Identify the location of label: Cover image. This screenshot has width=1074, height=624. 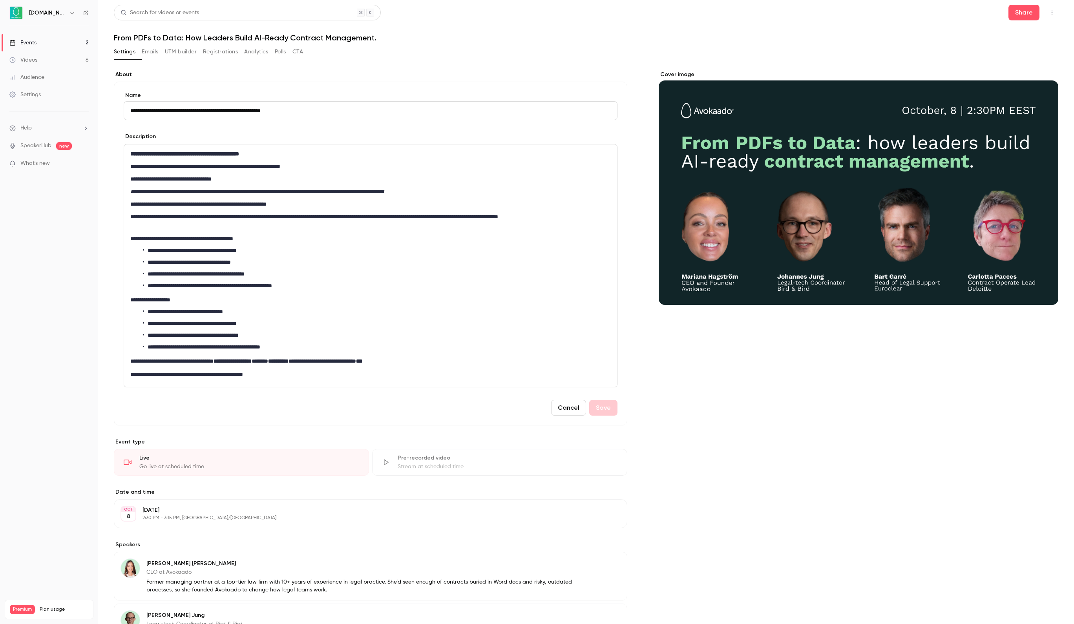
(859, 75).